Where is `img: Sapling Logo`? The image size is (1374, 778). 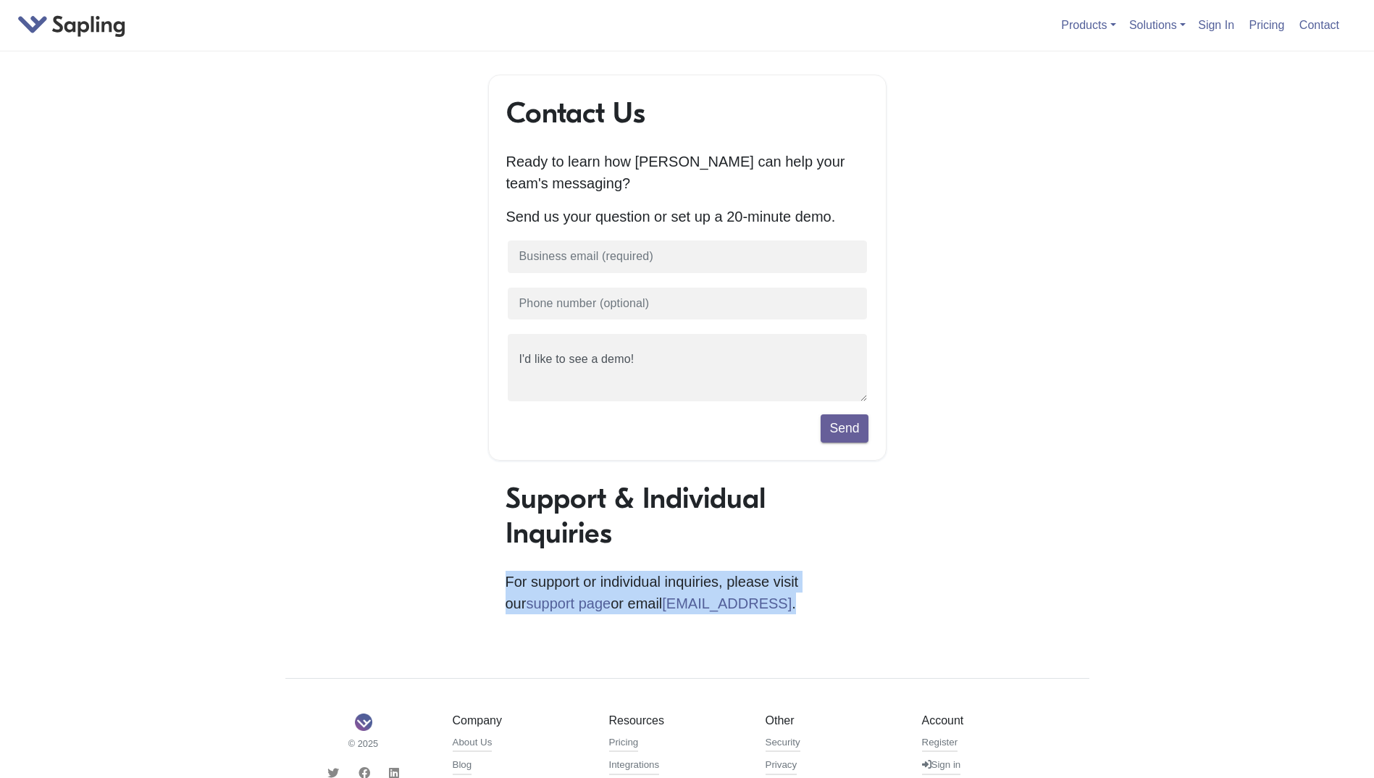
img: Sapling Logo is located at coordinates (364, 722).